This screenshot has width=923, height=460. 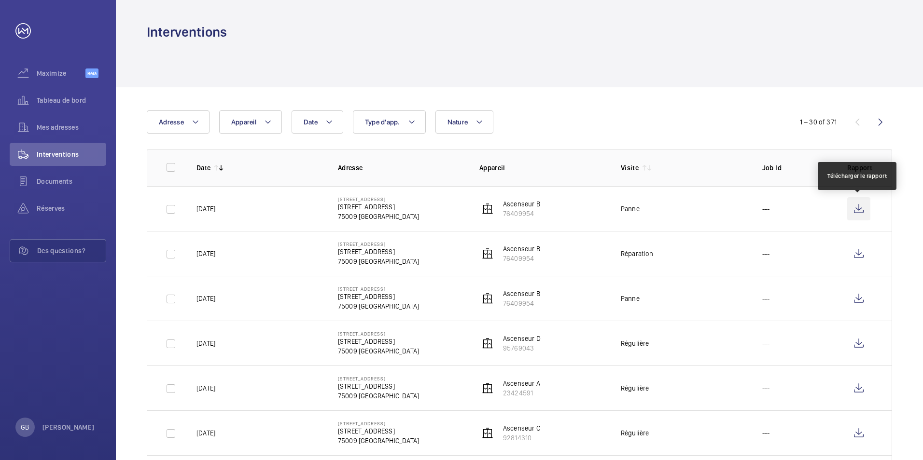 I want to click on p: 95769043, so click(x=522, y=348).